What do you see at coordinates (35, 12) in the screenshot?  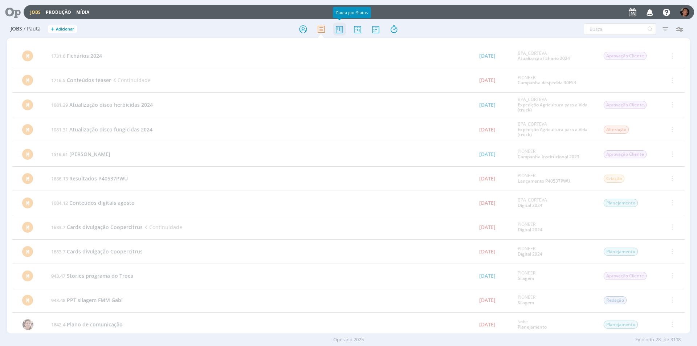 I see `a: Jobs` at bounding box center [35, 12].